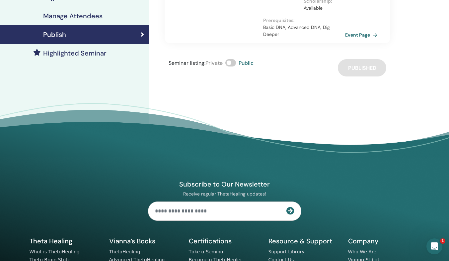 This screenshot has height=261, width=449. Describe the element at coordinates (187, 63) in the screenshot. I see `span: Seminar listing :` at that location.